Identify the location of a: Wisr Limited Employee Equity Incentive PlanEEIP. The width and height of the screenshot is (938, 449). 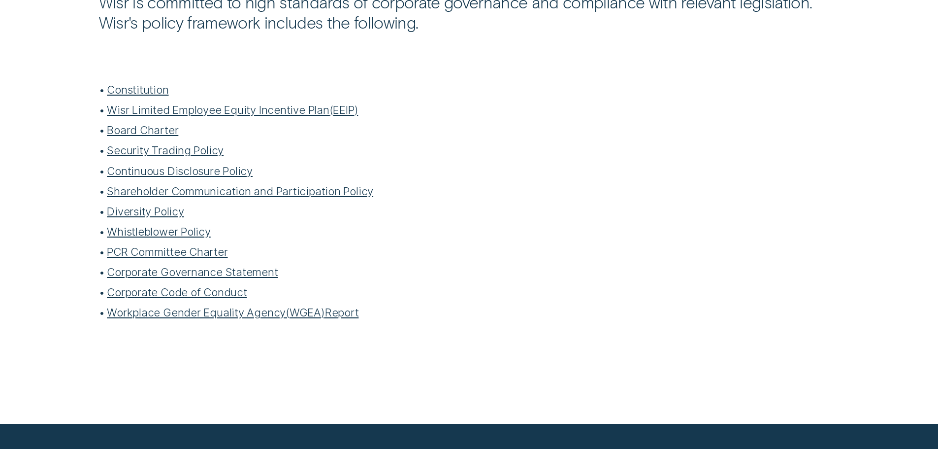
(232, 109).